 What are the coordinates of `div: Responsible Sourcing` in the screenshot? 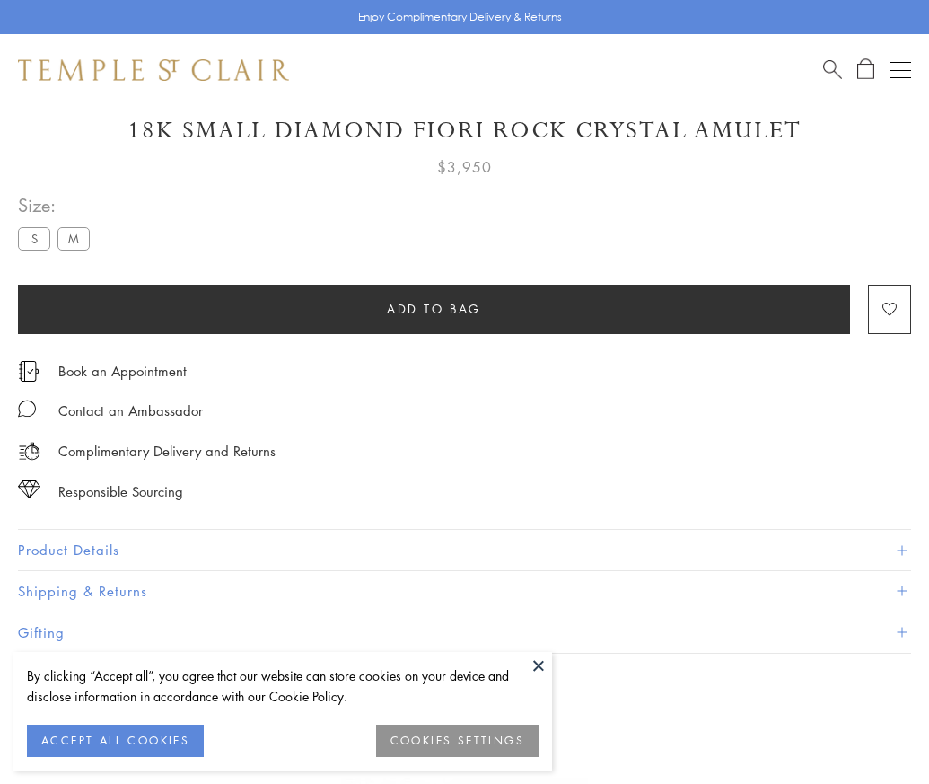 It's located at (120, 491).